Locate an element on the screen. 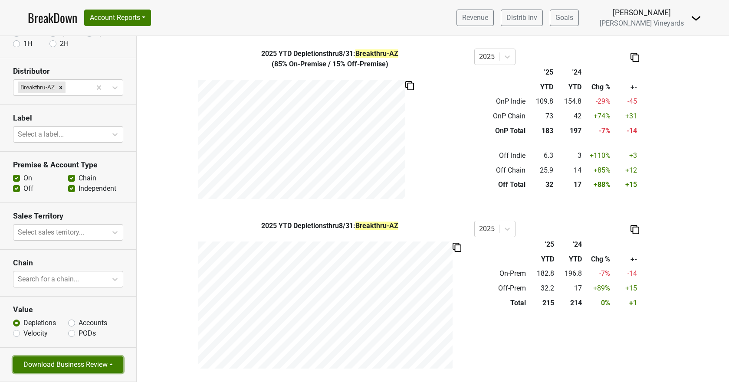 The height and width of the screenshot is (382, 729). td: +110 % is located at coordinates (598, 156).